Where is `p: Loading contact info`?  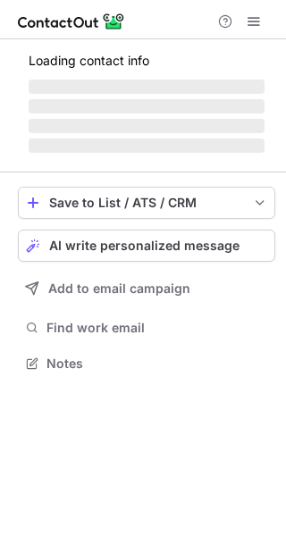 p: Loading contact info is located at coordinates (147, 61).